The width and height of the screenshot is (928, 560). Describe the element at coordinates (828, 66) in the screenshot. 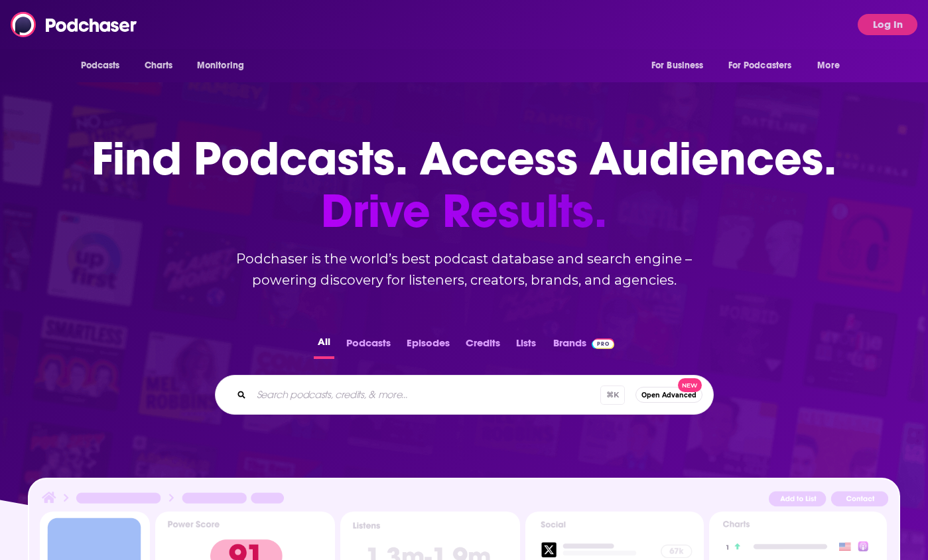

I see `span: More` at that location.